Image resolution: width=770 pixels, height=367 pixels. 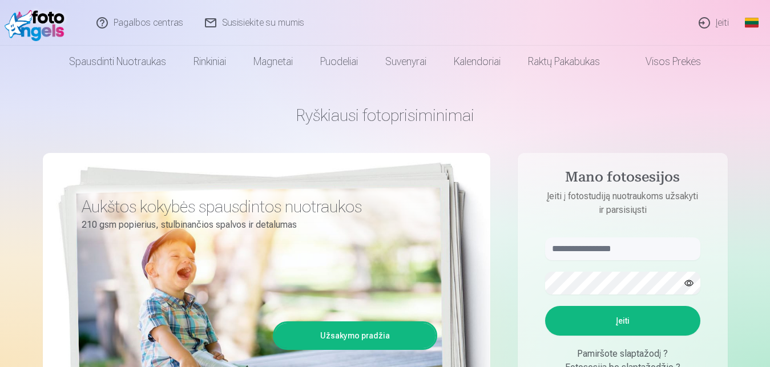 I want to click on img: /fa2, so click(x=37, y=23).